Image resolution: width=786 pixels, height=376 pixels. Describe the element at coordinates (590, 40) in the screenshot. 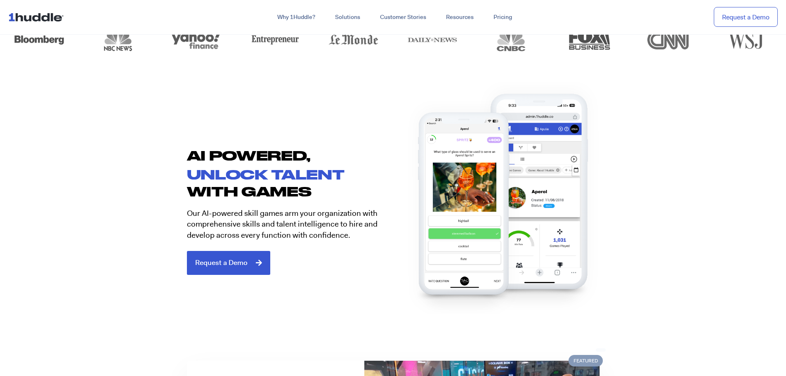

I see `a: logo_fox` at that location.